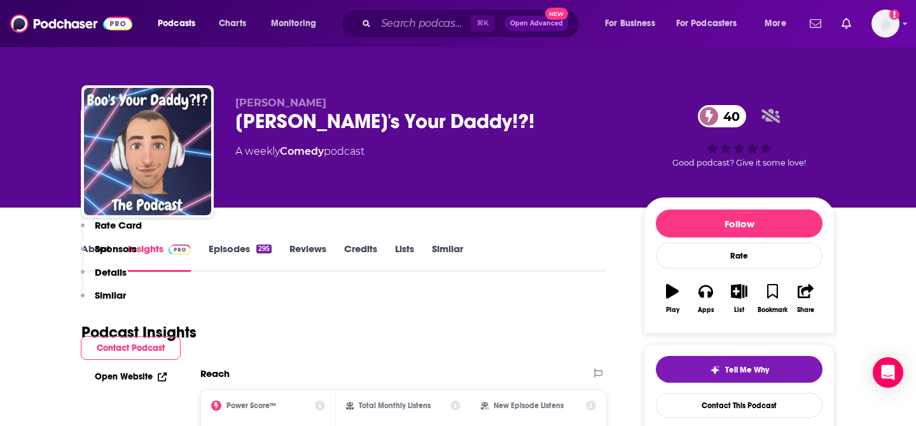 Image resolution: width=916 pixels, height=426 pixels. I want to click on button: Details, so click(104, 277).